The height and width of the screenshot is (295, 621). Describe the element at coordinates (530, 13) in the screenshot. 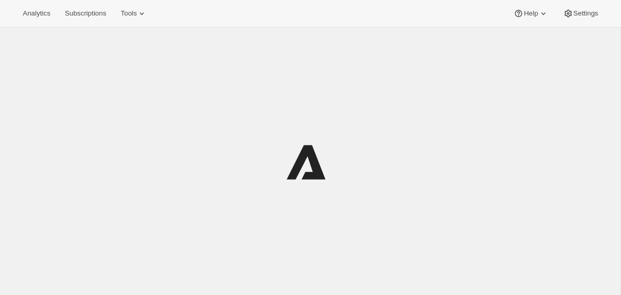

I see `span: Help` at that location.